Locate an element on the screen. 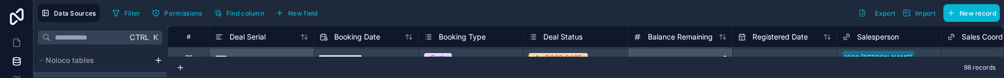 The width and height of the screenshot is (1004, 78). span: Salesperson is located at coordinates (878, 37).